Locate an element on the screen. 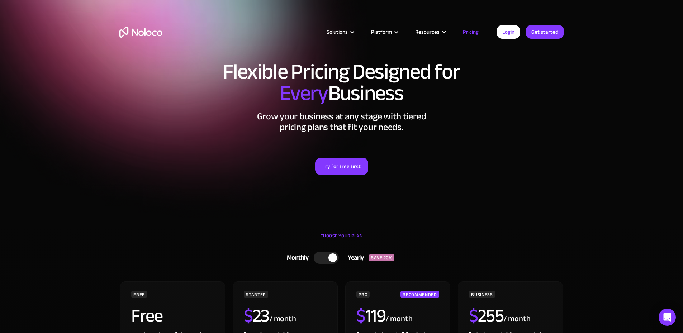  a: Login is located at coordinates (509, 32).